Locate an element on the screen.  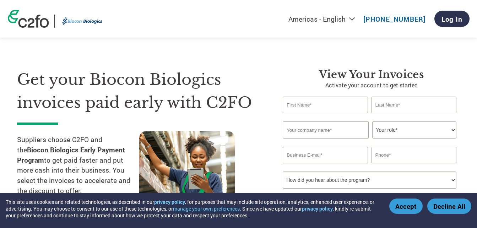
input: First Name* is located at coordinates (325, 105).